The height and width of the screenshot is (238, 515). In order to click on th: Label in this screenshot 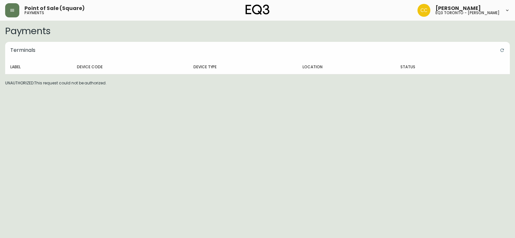, I will do `click(38, 67)`.